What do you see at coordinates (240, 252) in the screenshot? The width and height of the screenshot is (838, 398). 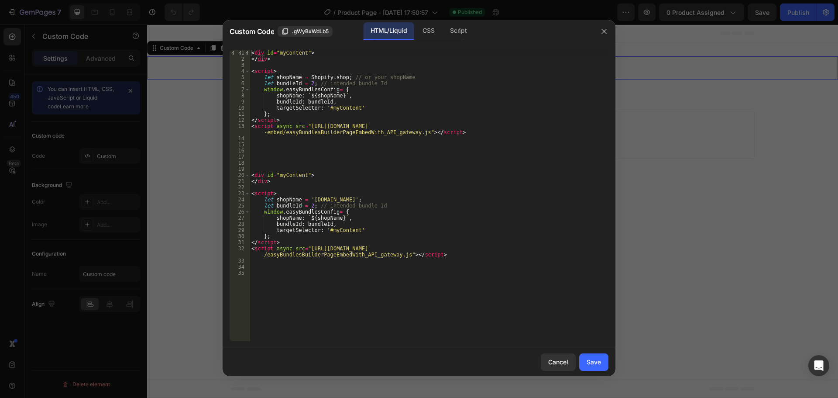 I see `div: 32` at bounding box center [240, 252].